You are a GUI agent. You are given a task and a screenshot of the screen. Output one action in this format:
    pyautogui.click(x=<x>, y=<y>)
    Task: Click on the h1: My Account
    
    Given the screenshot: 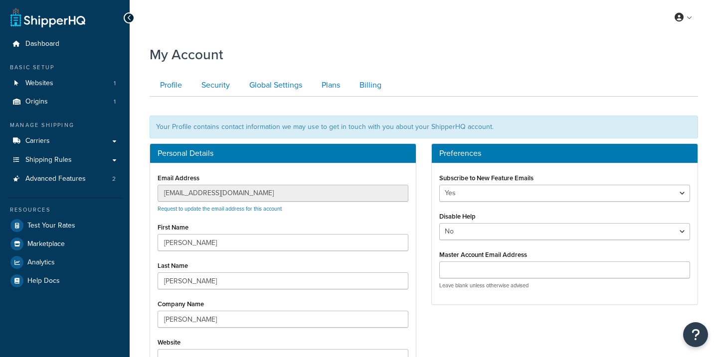 What is the action you would take?
    pyautogui.click(x=186, y=54)
    